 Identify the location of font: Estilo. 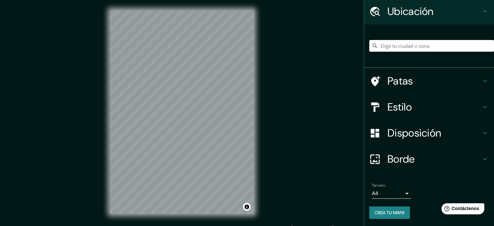
(399, 107).